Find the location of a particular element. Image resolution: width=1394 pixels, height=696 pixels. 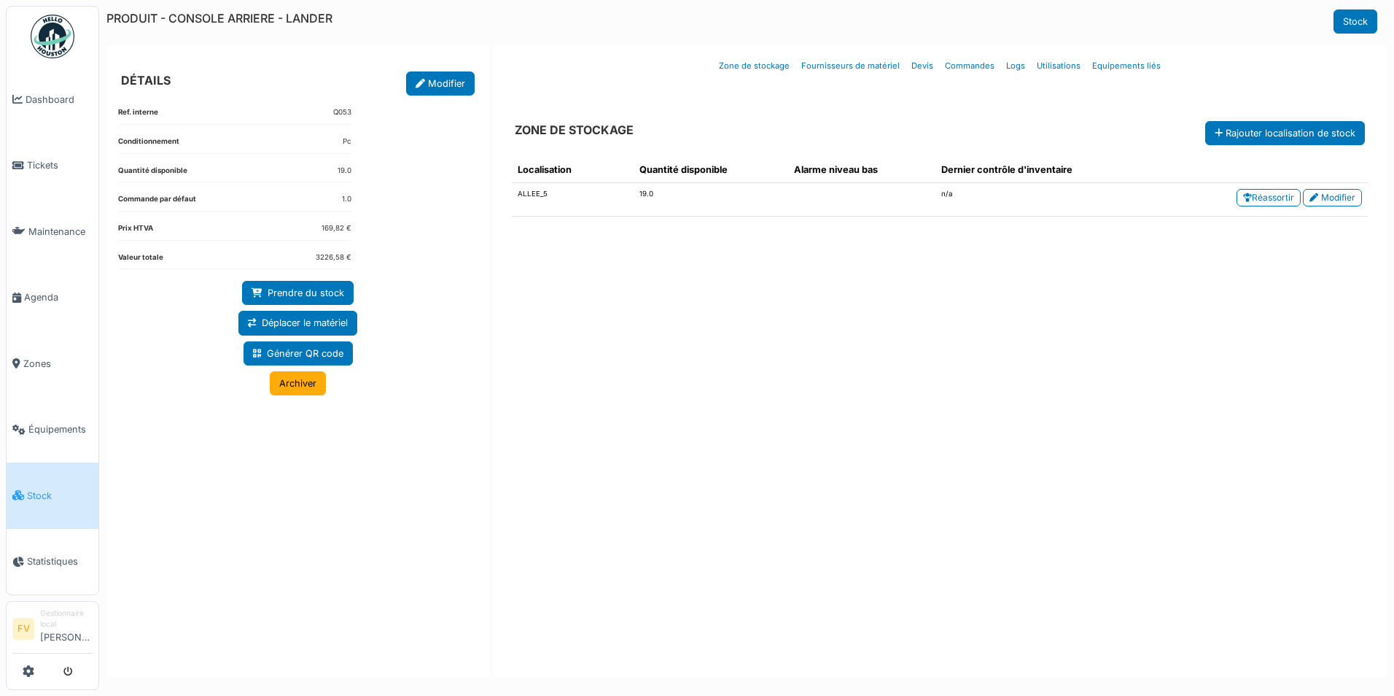

th: Alarme niveau bas is located at coordinates (862, 170).